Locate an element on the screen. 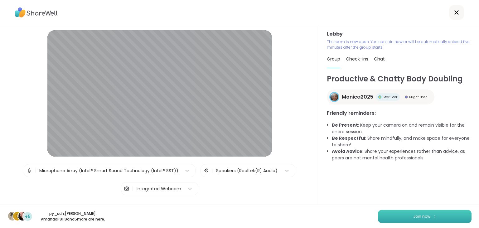 This screenshot has width=479, height=228. li: : Share mindfully, and make space for everyone to share! is located at coordinates (401, 141).